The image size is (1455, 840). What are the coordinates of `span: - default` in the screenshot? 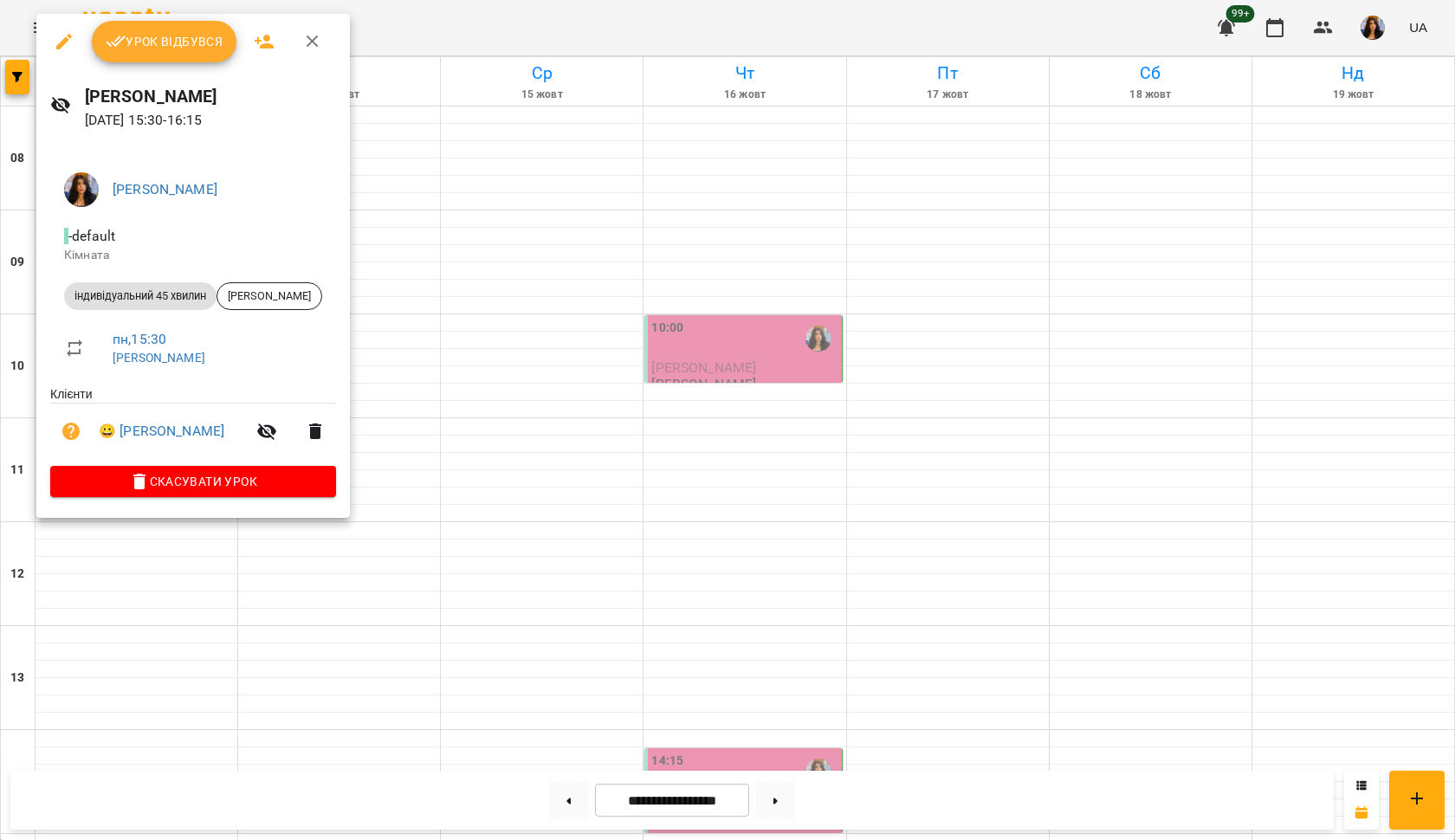 It's located at (91, 236).